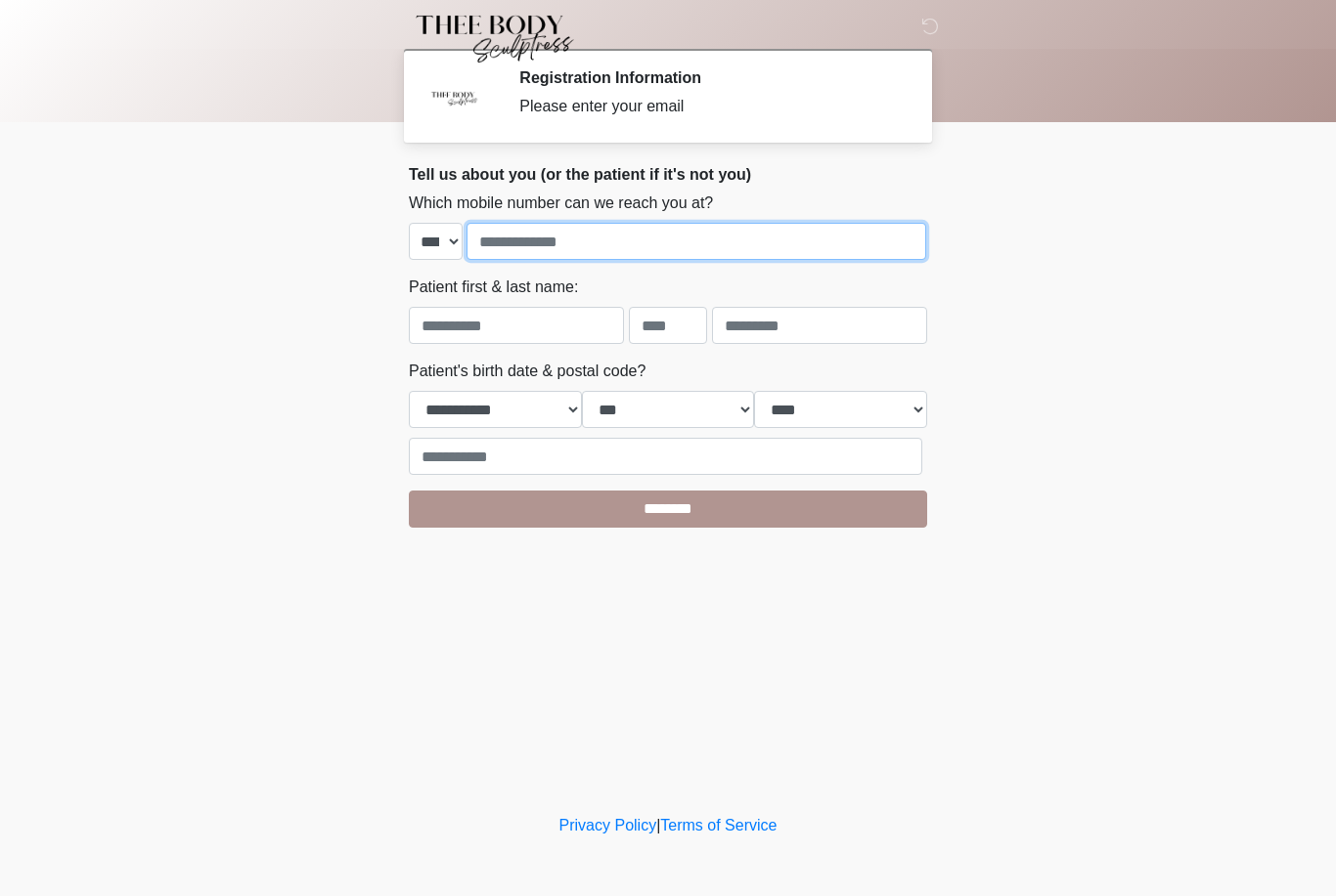 This screenshot has width=1336, height=896. Describe the element at coordinates (489, 39) in the screenshot. I see `img: Thee Body Sculptress Logo` at that location.